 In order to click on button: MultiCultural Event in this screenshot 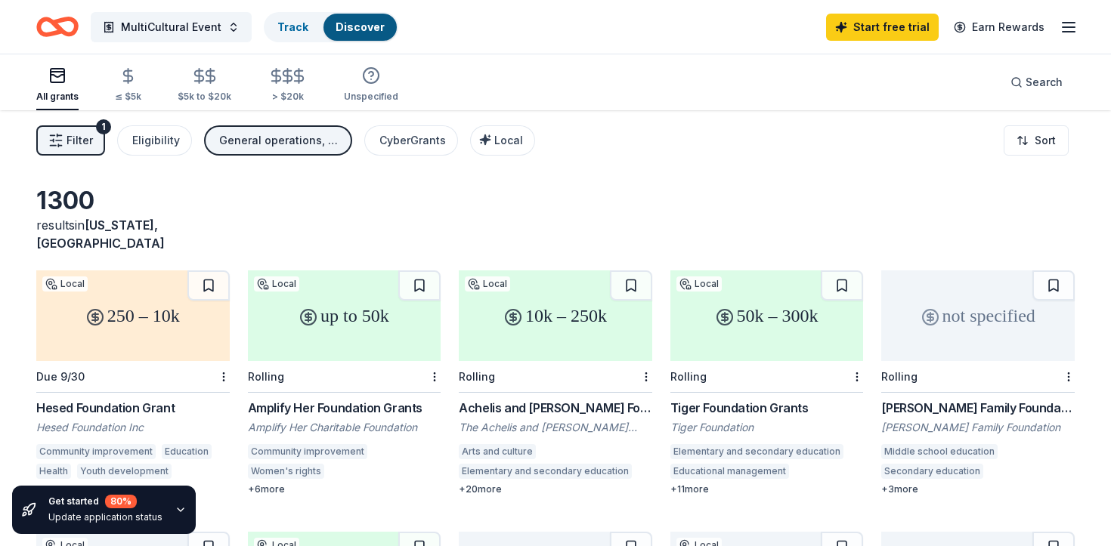, I will do `click(171, 27)`.